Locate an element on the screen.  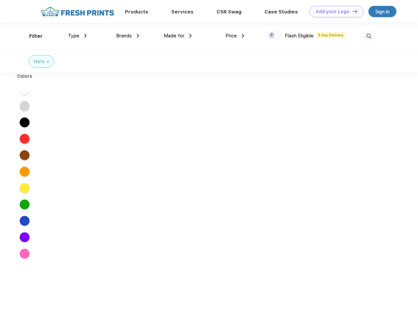
img: desktop_search.svg is located at coordinates (369, 36).